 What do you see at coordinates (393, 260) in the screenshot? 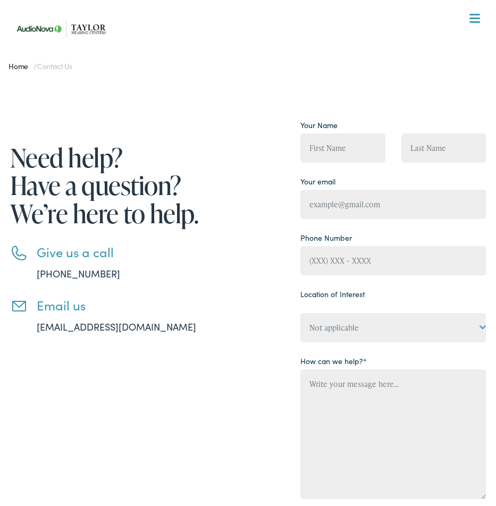
I see `input: (XXX) XXX - XXXX` at bounding box center [393, 260].